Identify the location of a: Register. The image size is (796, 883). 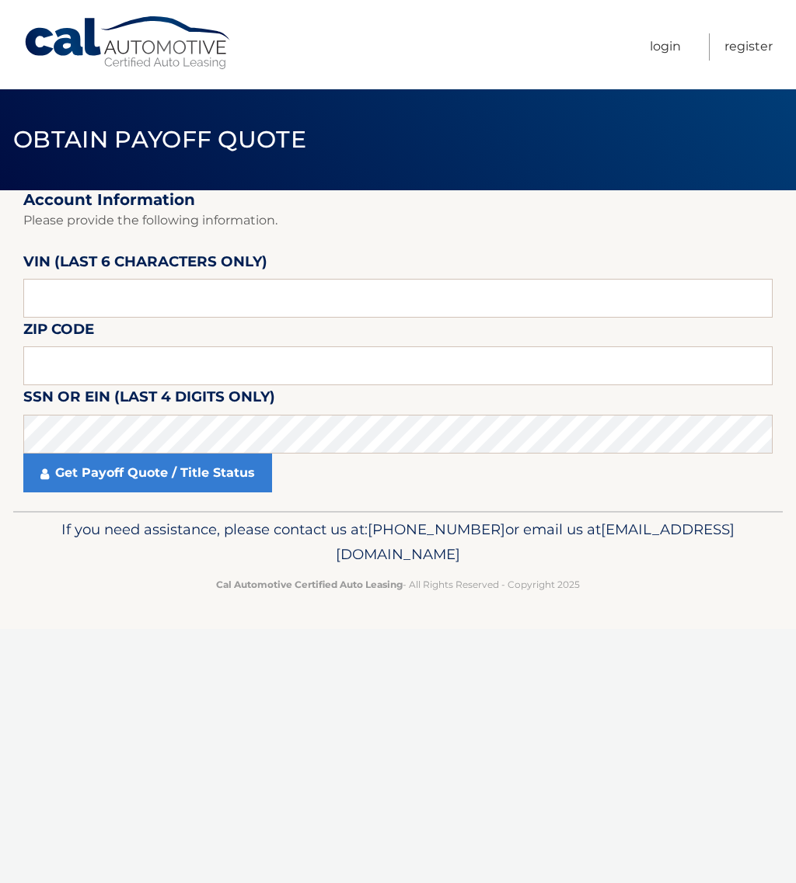
(748, 47).